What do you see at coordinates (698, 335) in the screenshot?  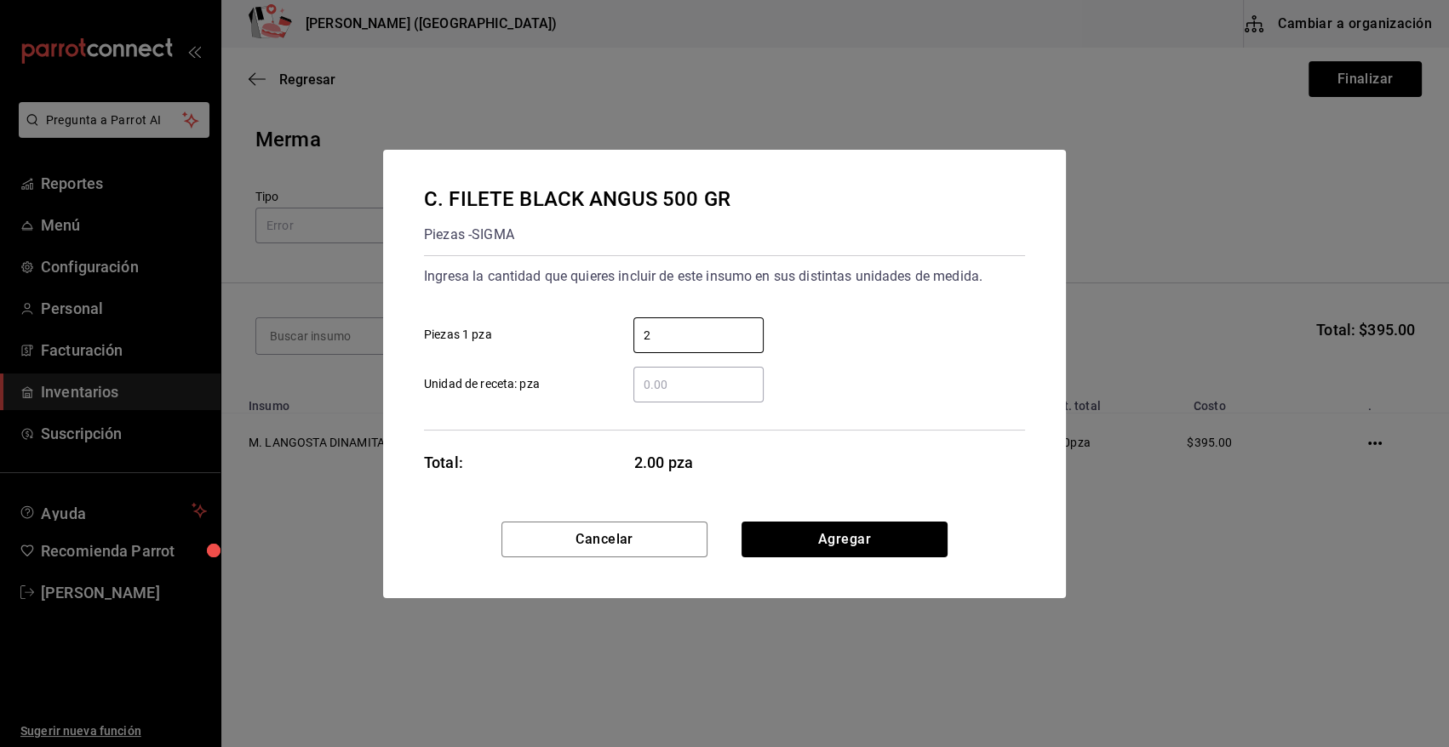 I see `input: Piezas 1 pza` at bounding box center [698, 335].